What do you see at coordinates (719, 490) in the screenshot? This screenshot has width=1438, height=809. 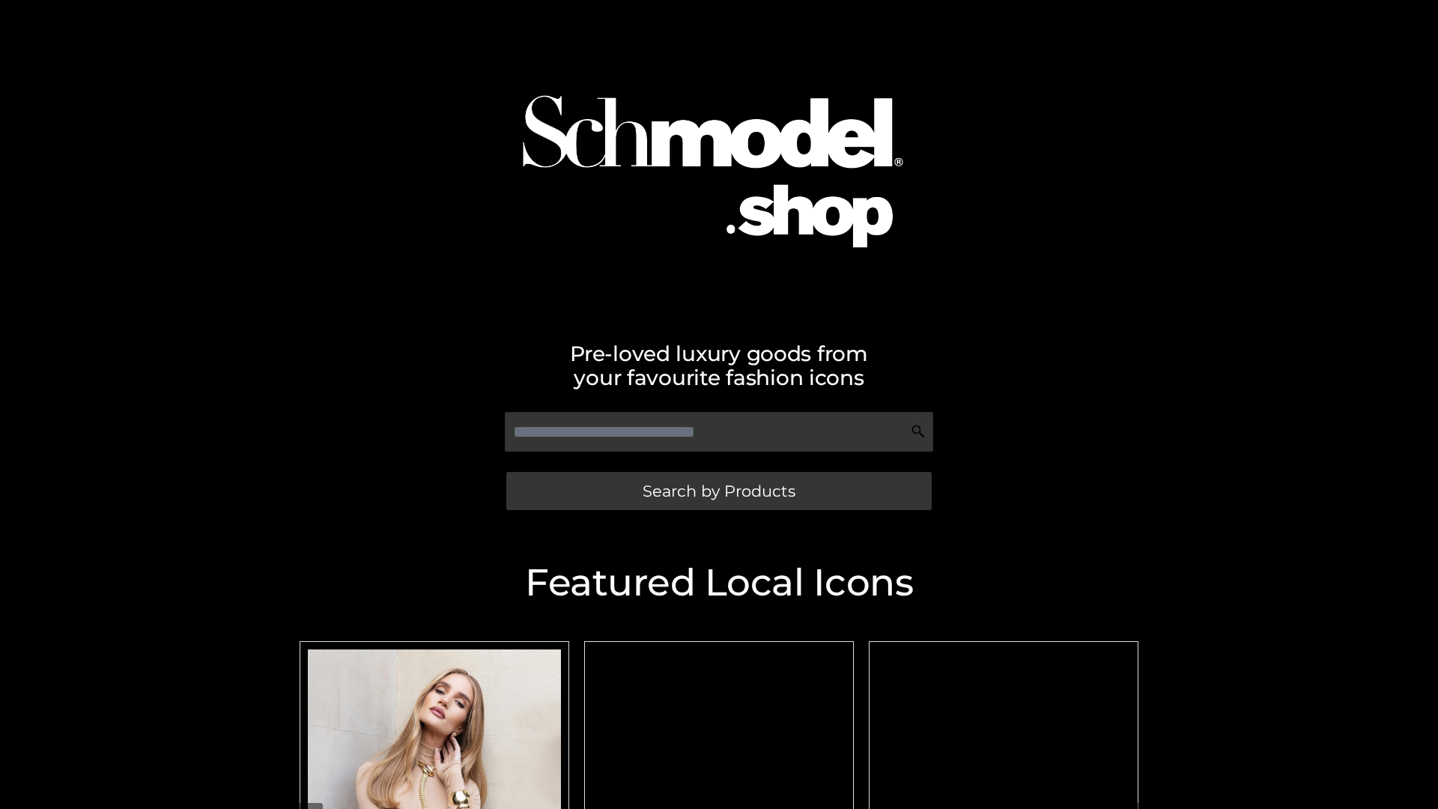 I see `span: Search by Products` at bounding box center [719, 490].